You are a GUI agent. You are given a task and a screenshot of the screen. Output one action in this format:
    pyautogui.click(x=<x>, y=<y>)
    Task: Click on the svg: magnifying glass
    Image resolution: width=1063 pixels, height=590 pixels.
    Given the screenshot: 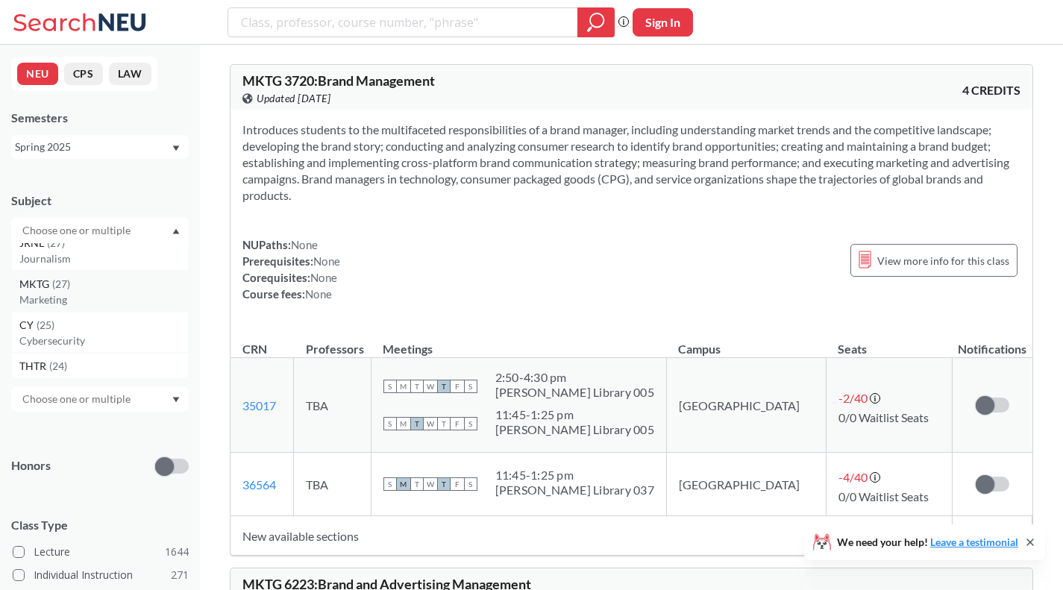 What is the action you would take?
    pyautogui.click(x=596, y=22)
    